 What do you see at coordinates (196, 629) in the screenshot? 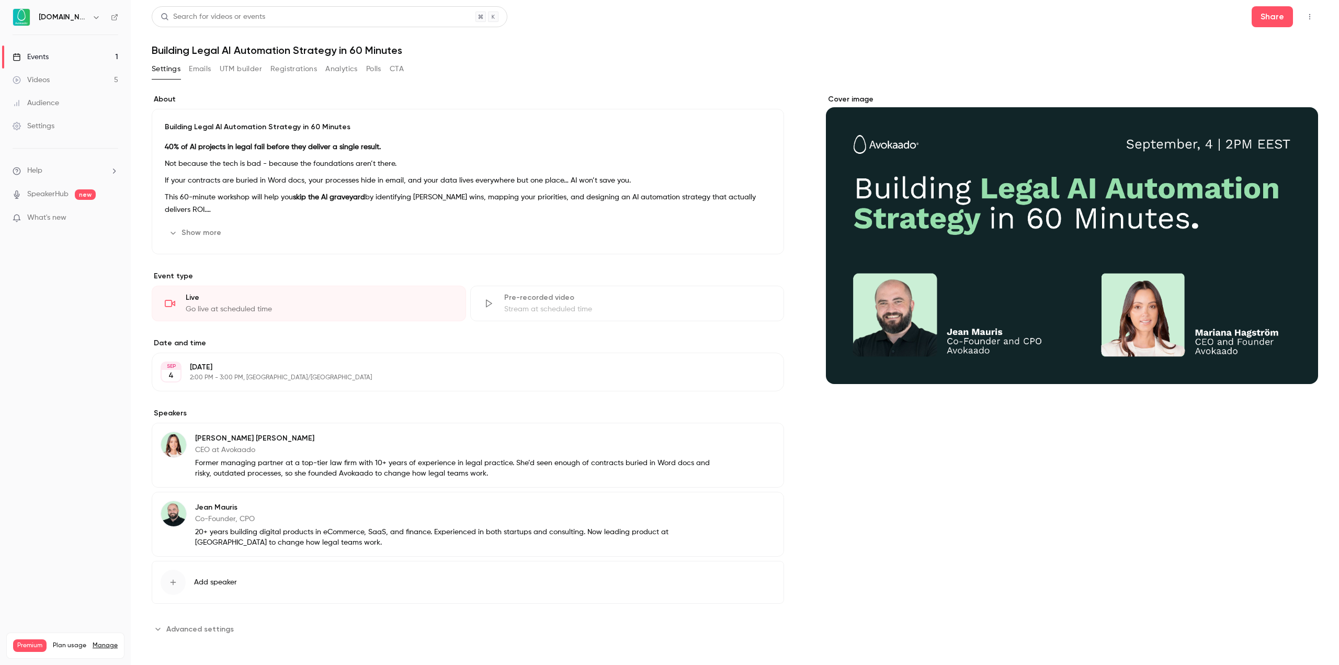
I see `button: Advanced settings` at bounding box center [196, 629].